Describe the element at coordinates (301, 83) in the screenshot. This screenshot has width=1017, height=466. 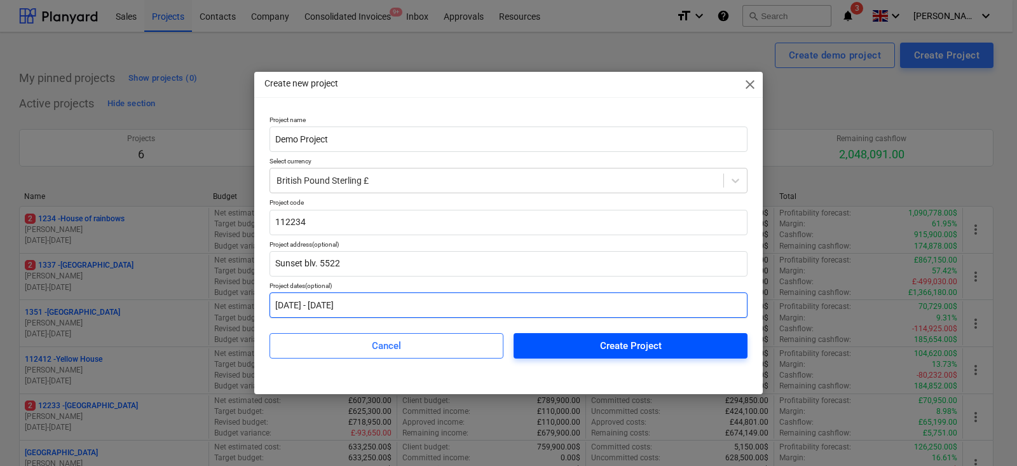
I see `p: Create new project` at that location.